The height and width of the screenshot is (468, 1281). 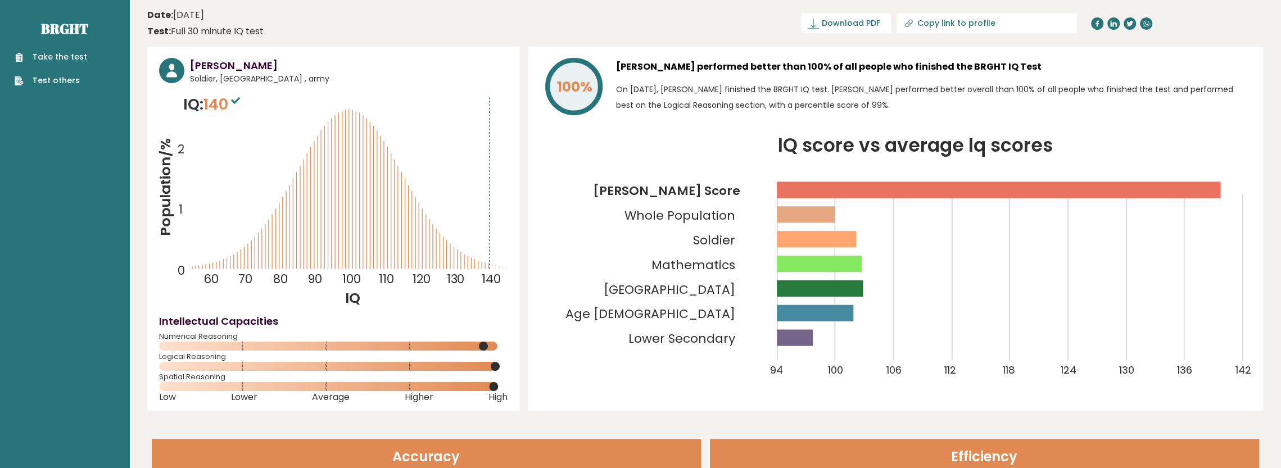 What do you see at coordinates (331, 397) in the screenshot?
I see `span: Average` at bounding box center [331, 397].